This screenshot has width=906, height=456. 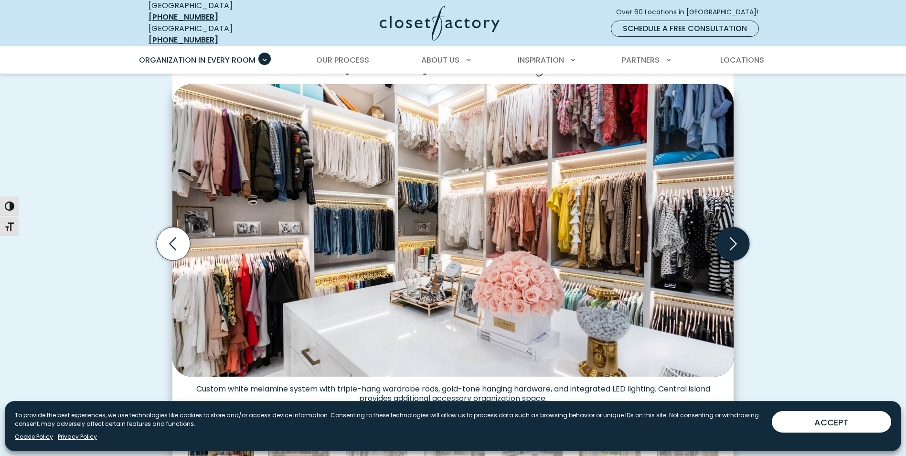 What do you see at coordinates (453, 390) in the screenshot?
I see `figcaption: Custom white melamine system with triple-hang wardrobe rods, gold-tone hanging hardware, and inte...` at bounding box center [453, 390].